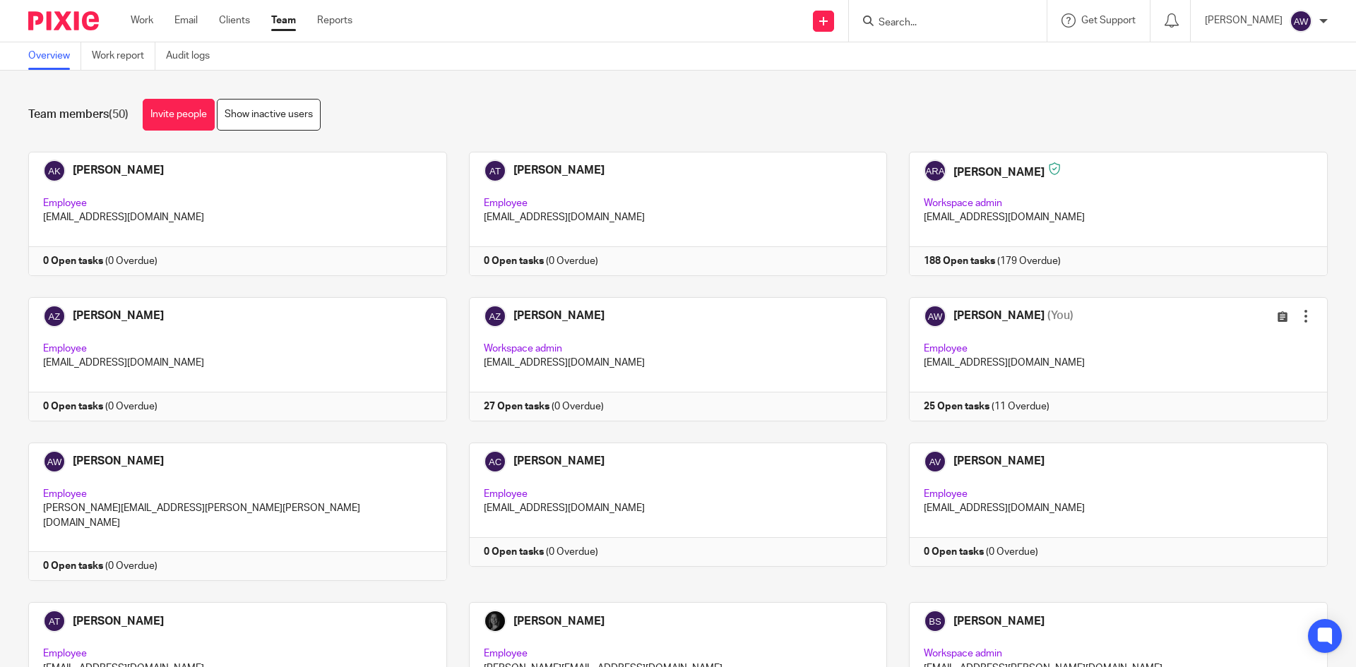 The height and width of the screenshot is (667, 1356). What do you see at coordinates (234, 20) in the screenshot?
I see `a: Clients` at bounding box center [234, 20].